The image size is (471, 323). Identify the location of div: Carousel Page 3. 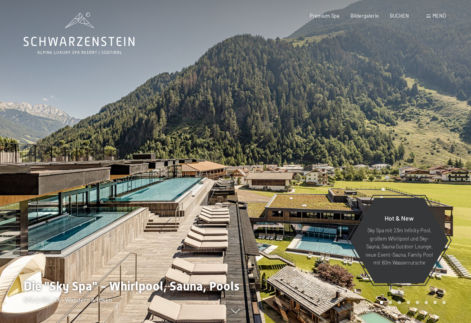
(399, 302).